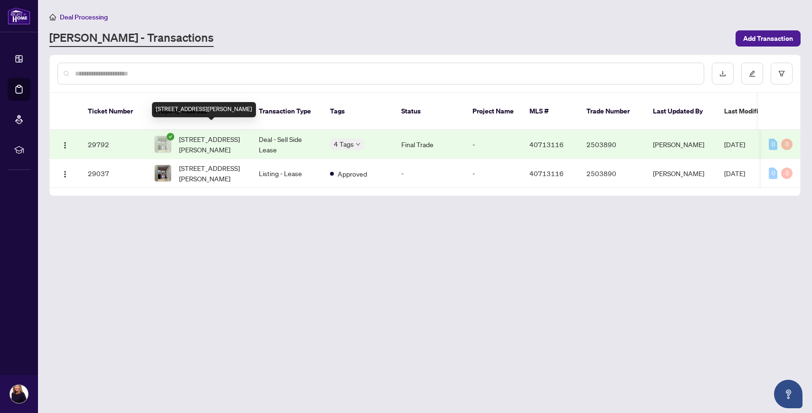  What do you see at coordinates (287, 112) in the screenshot?
I see `th: Transaction Type` at bounding box center [287, 112].